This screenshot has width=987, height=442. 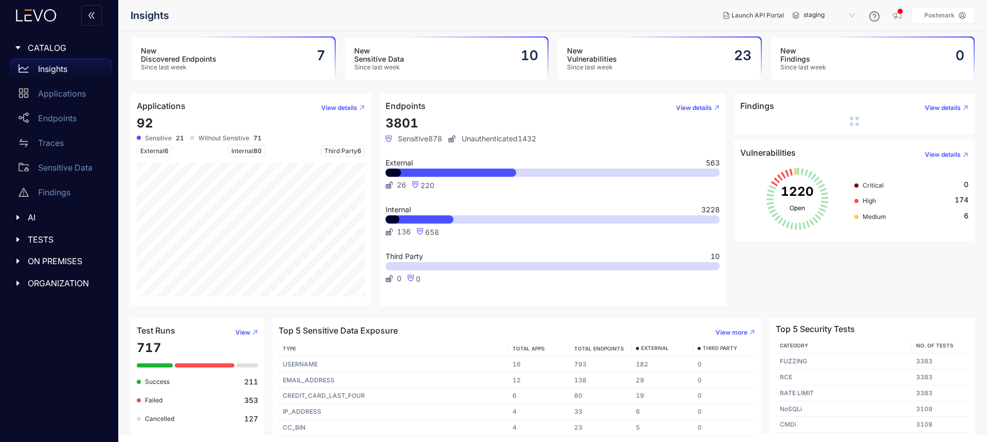 What do you see at coordinates (224, 138) in the screenshot?
I see `span: Without Sensitive` at bounding box center [224, 138].